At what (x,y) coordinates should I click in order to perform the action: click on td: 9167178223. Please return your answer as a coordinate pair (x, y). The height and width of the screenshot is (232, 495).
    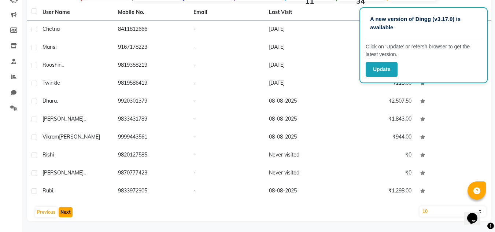
    Looking at the image, I should click on (151, 48).